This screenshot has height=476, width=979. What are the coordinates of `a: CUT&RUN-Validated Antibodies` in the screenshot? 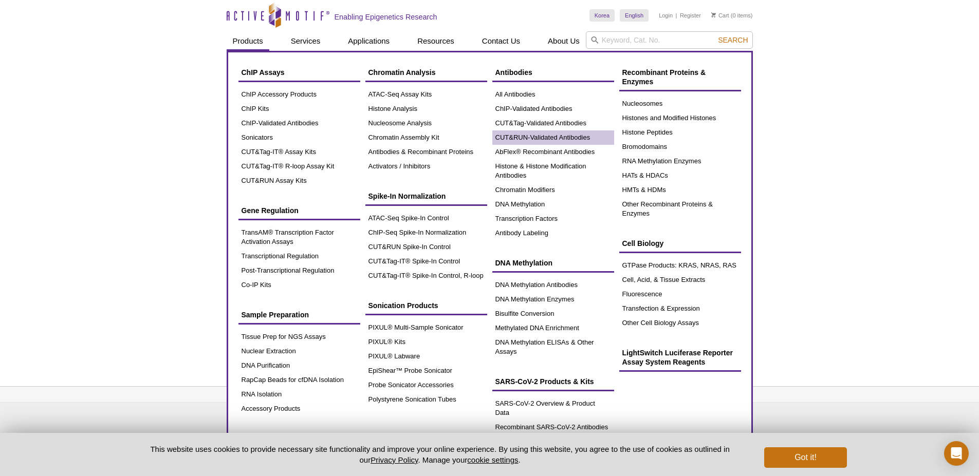 It's located at (553, 138).